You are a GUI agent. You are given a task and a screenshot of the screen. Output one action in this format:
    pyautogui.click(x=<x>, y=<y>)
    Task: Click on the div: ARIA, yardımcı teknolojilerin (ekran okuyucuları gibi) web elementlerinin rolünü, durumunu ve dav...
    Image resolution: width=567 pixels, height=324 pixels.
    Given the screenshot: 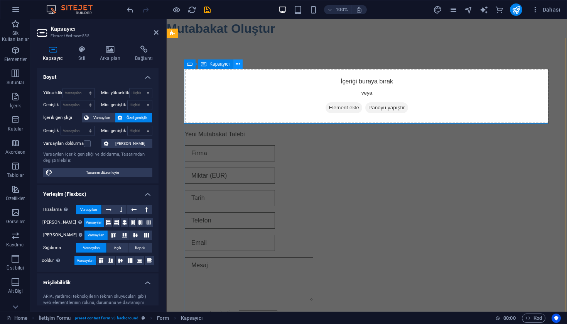 What is the action you would take?
    pyautogui.click(x=98, y=303)
    